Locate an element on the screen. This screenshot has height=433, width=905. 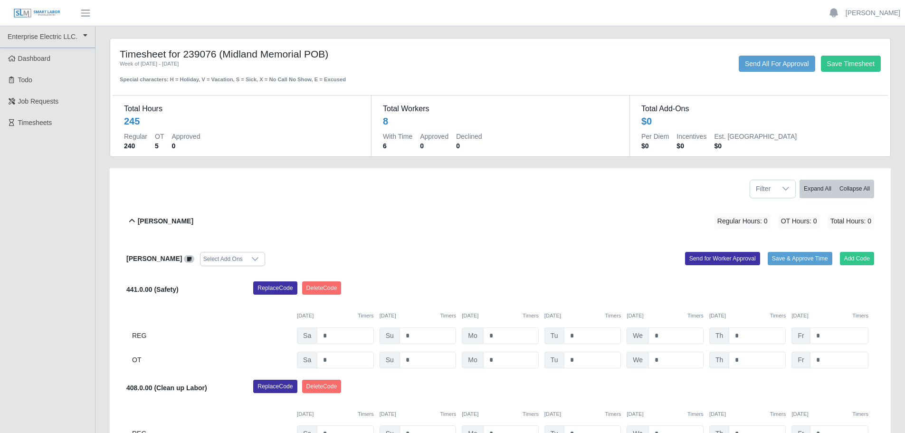
img: SLM Logo is located at coordinates (37, 13).